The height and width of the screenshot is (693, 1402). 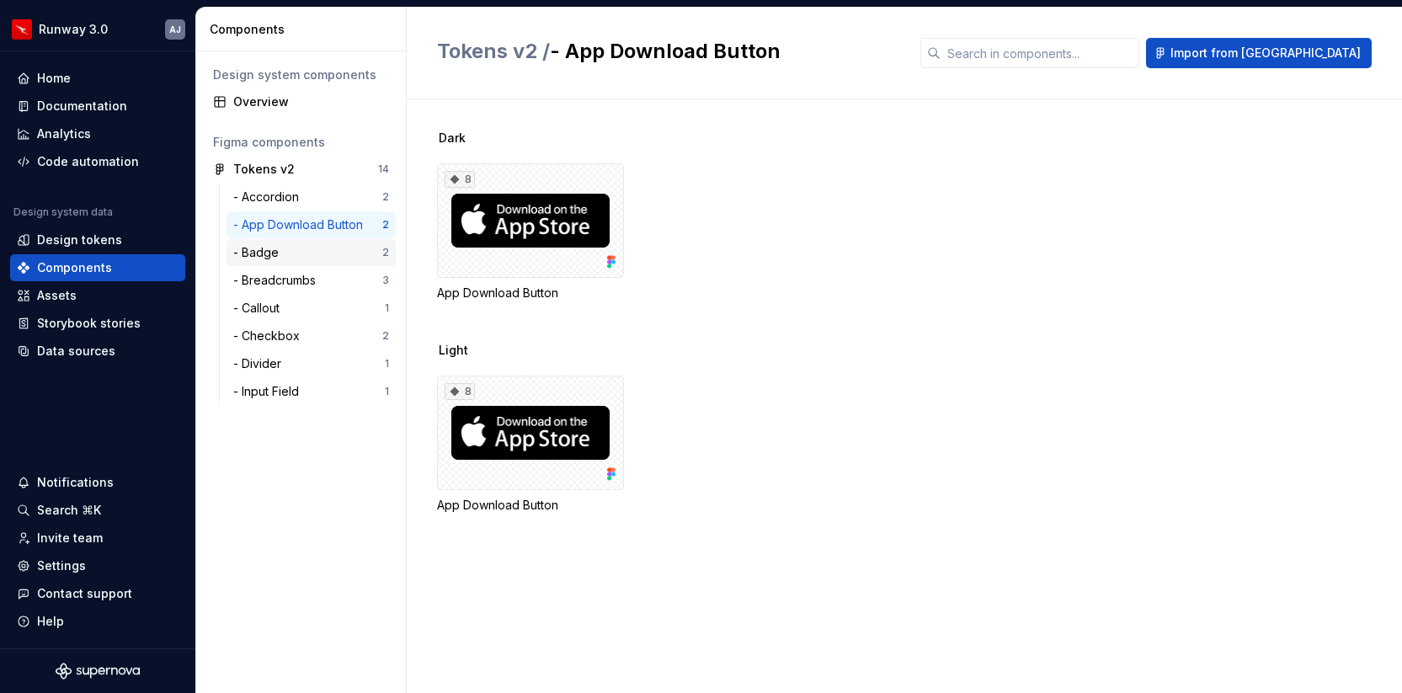 What do you see at coordinates (311, 197) in the screenshot?
I see `a: - Accordion2` at bounding box center [311, 197].